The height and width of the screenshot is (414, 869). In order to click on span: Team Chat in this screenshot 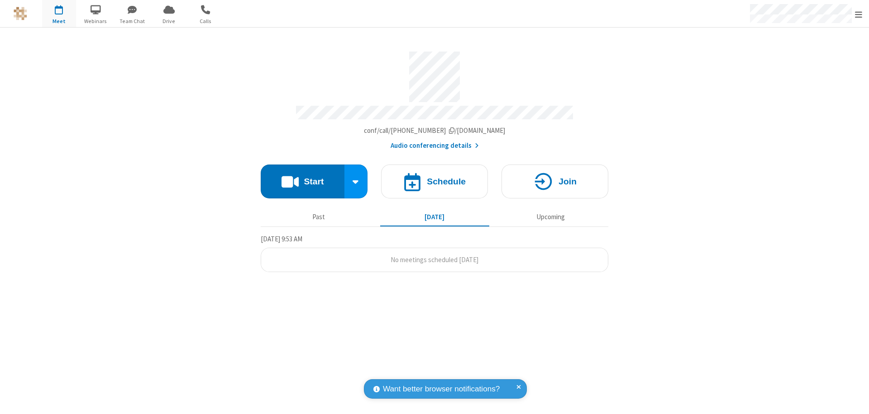, I will do `click(132, 21)`.